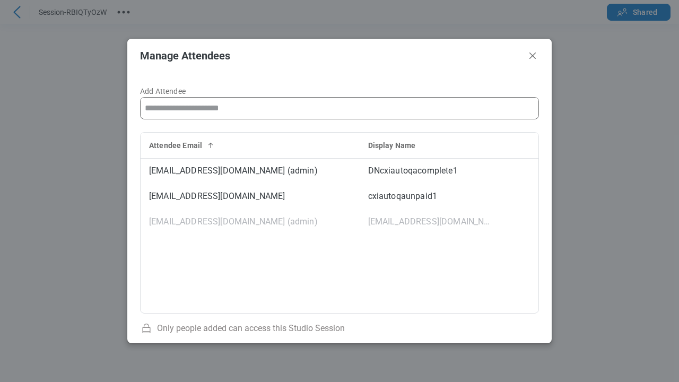 The width and height of the screenshot is (679, 382). What do you see at coordinates (429, 196) in the screenshot?
I see `td: cxiautoqaunpaid1` at bounding box center [429, 196].